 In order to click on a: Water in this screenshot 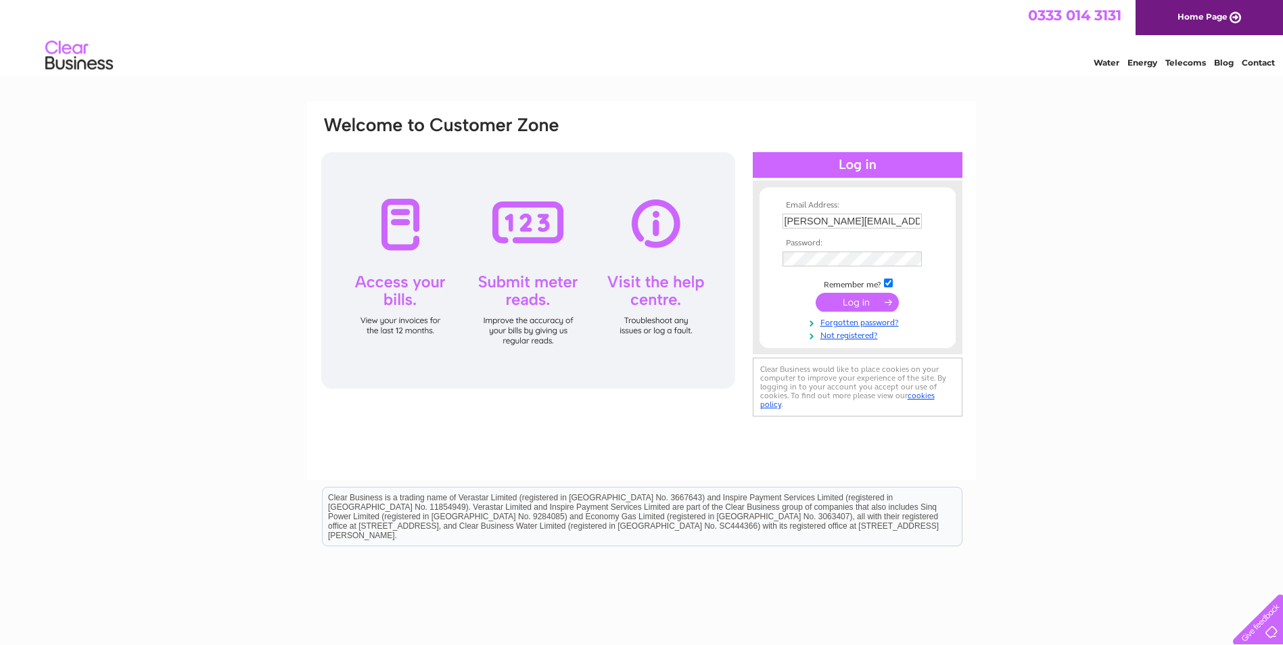, I will do `click(1106, 62)`.